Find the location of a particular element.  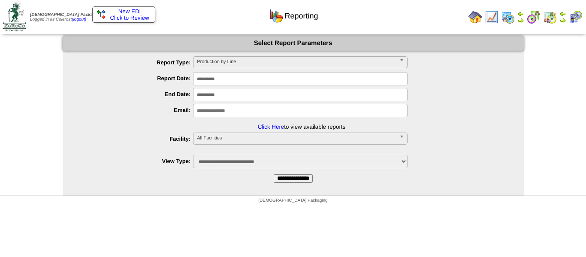

img: calendarblend.gif is located at coordinates (533, 17).